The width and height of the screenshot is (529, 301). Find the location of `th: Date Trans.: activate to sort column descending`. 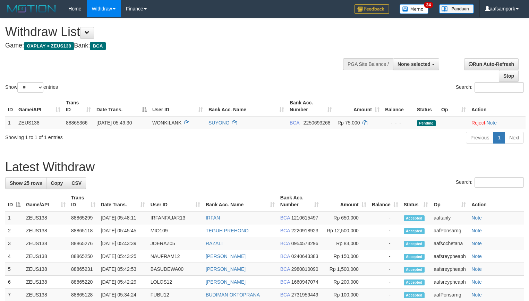

th: Date Trans.: activate to sort column descending is located at coordinates (121, 106).